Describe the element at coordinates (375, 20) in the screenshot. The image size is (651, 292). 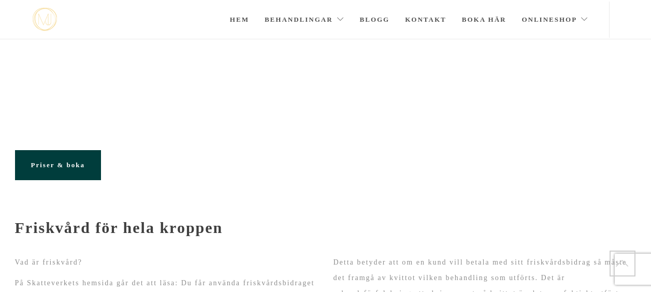
I see `a: Blogg` at that location.